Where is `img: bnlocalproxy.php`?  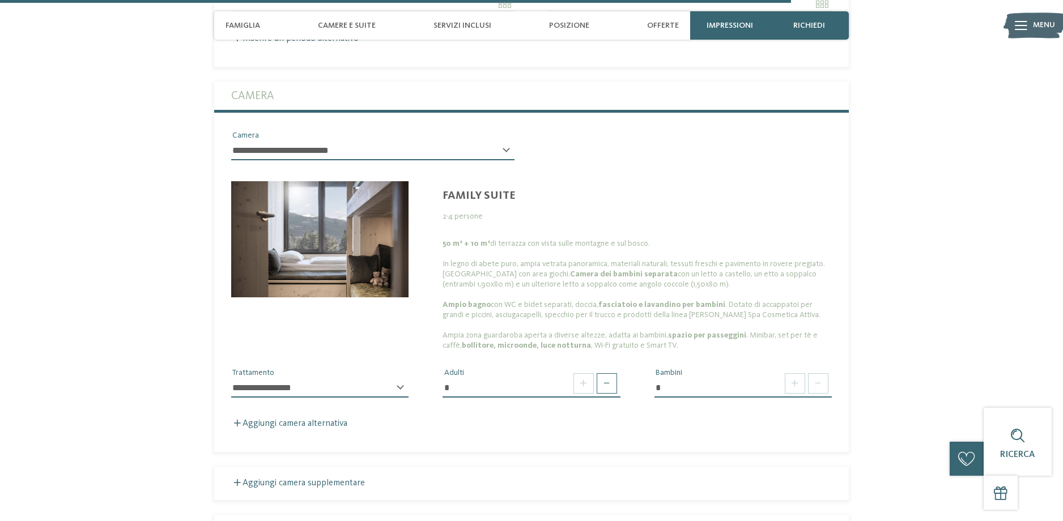 img: bnlocalproxy.php is located at coordinates (320, 239).